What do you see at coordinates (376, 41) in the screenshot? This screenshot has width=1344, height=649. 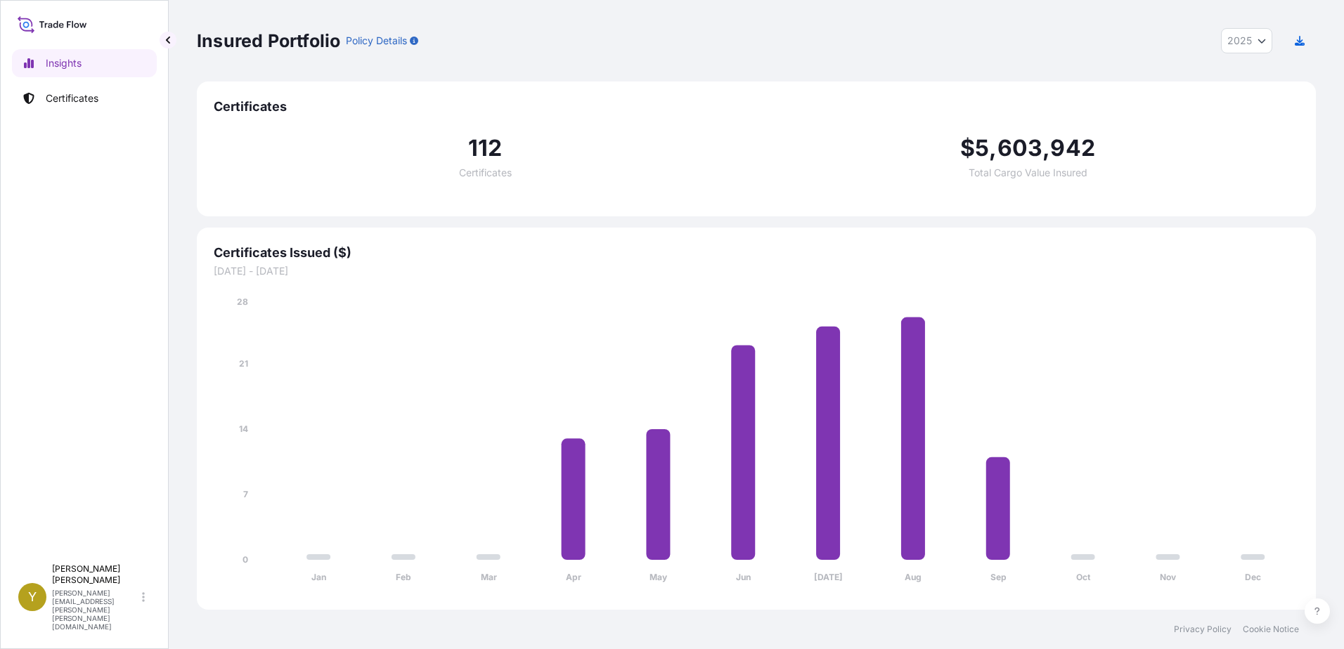 I see `p: Policy Details` at bounding box center [376, 41].